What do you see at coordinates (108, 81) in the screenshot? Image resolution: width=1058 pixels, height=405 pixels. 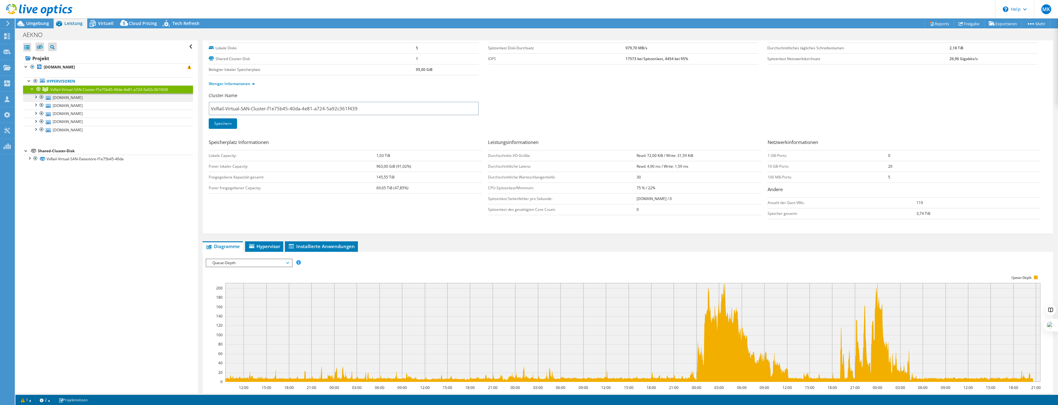 I see `a: Hypervisoren` at bounding box center [108, 81].